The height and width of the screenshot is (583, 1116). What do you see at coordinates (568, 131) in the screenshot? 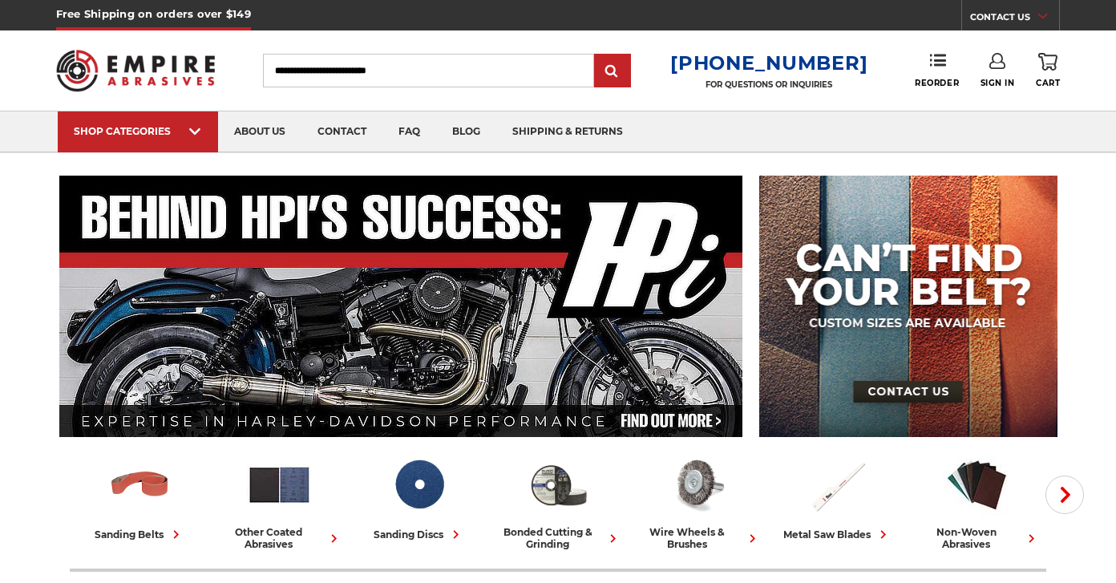
I see `a: shipping & returns` at bounding box center [568, 131].